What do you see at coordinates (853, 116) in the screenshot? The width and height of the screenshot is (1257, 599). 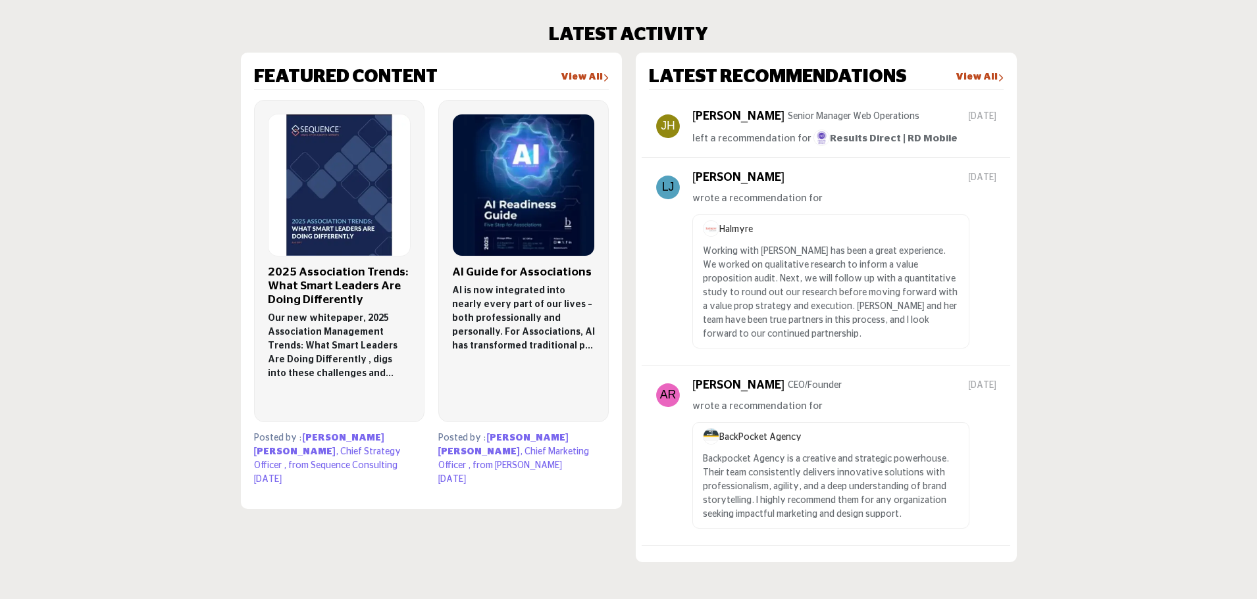 I see `p: Senior Manager Web Operations` at bounding box center [853, 116].